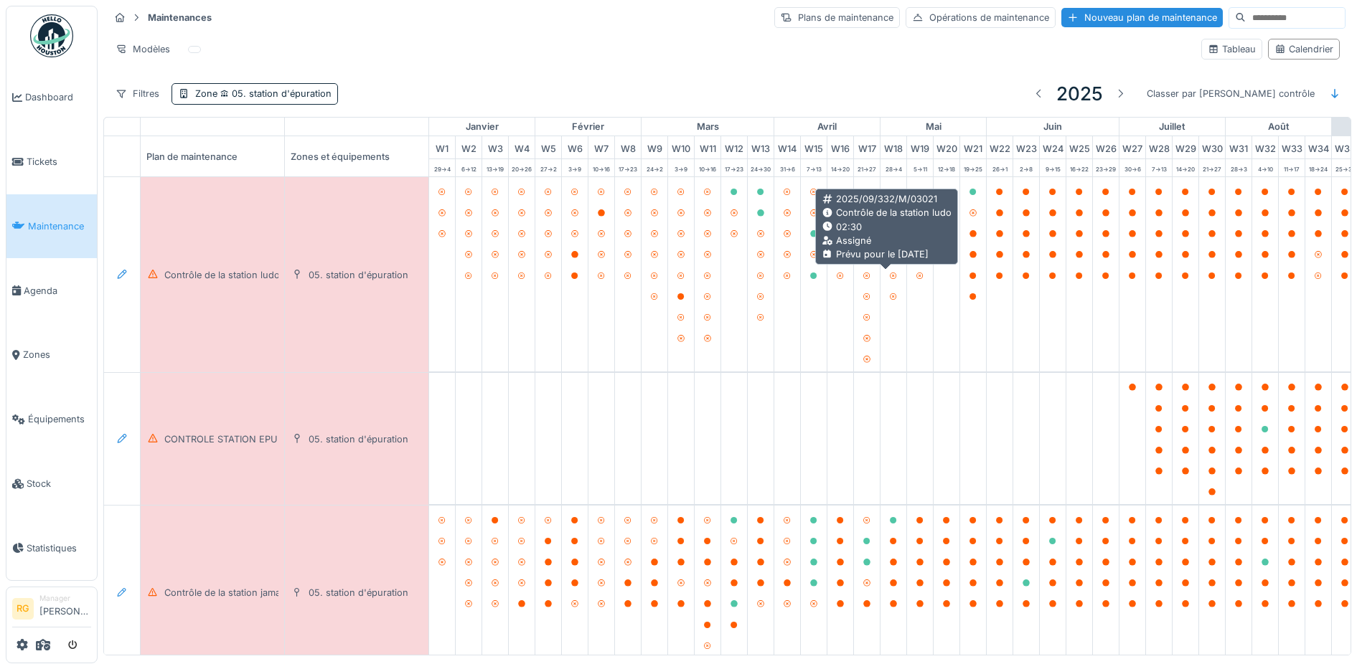 This screenshot has height=669, width=1357. What do you see at coordinates (920, 147) in the screenshot?
I see `div: W 19` at bounding box center [920, 147].